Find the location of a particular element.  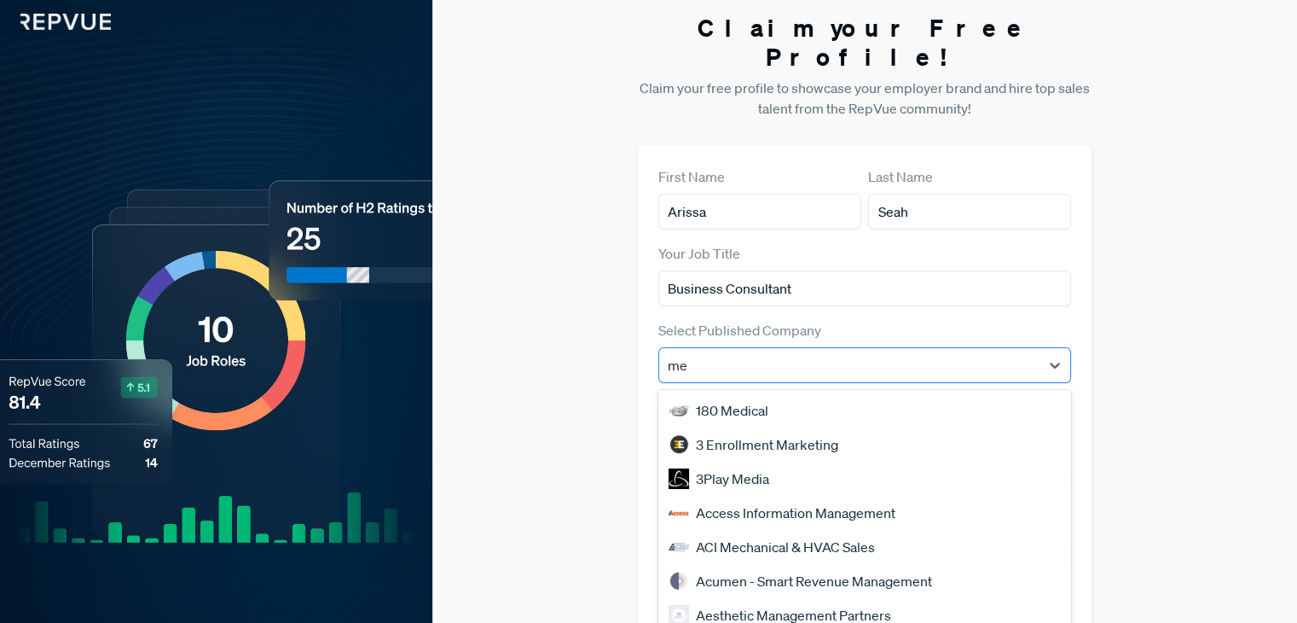

img: 3 Enrollment Marketing is located at coordinates (679, 444).